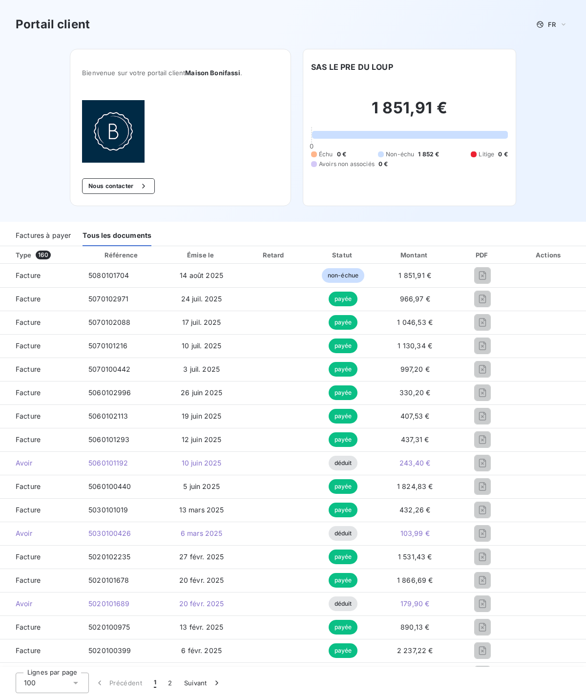  Describe the element at coordinates (202, 299) in the screenshot. I see `span: 24 juil. 2025` at that location.